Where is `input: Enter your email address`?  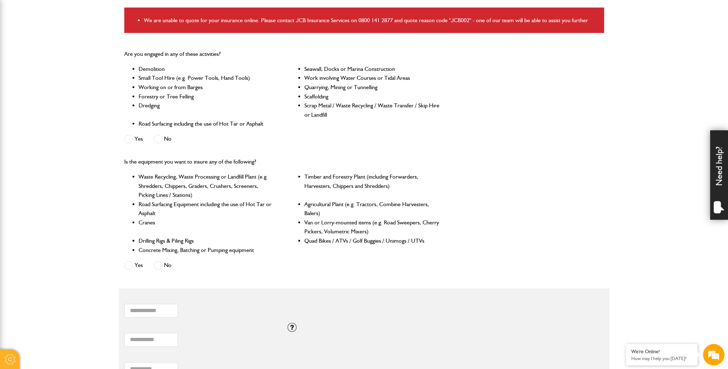
input: Enter your email address is located at coordinates (70, 95).